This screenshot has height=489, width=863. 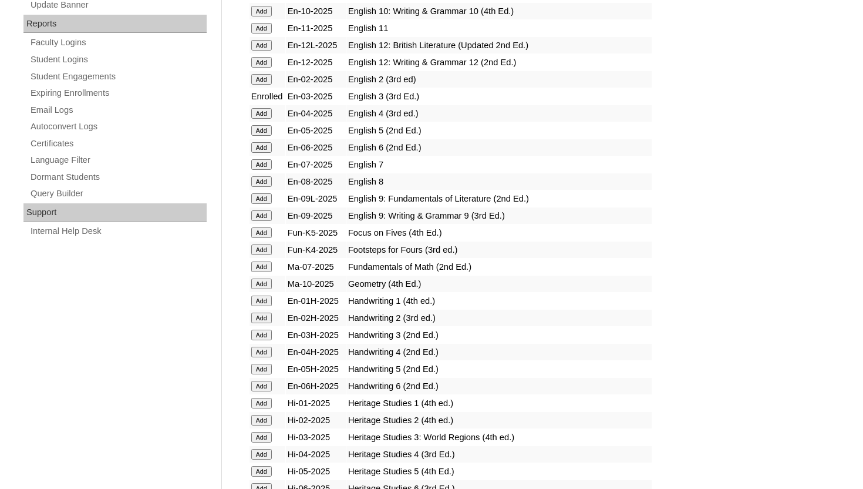 What do you see at coordinates (316, 164) in the screenshot?
I see `td: En-07-2025` at bounding box center [316, 164].